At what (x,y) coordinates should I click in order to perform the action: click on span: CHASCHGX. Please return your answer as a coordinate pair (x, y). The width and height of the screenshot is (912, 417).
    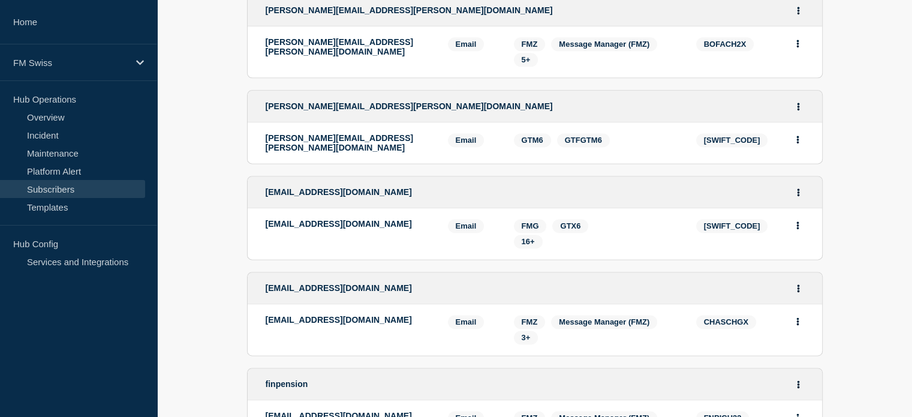
    Looking at the image, I should click on (726, 321).